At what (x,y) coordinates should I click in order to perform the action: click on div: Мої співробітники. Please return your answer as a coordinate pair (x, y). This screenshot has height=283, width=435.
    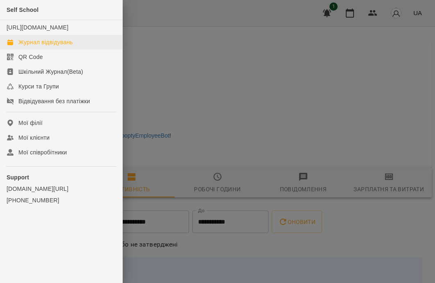
    Looking at the image, I should click on (43, 152).